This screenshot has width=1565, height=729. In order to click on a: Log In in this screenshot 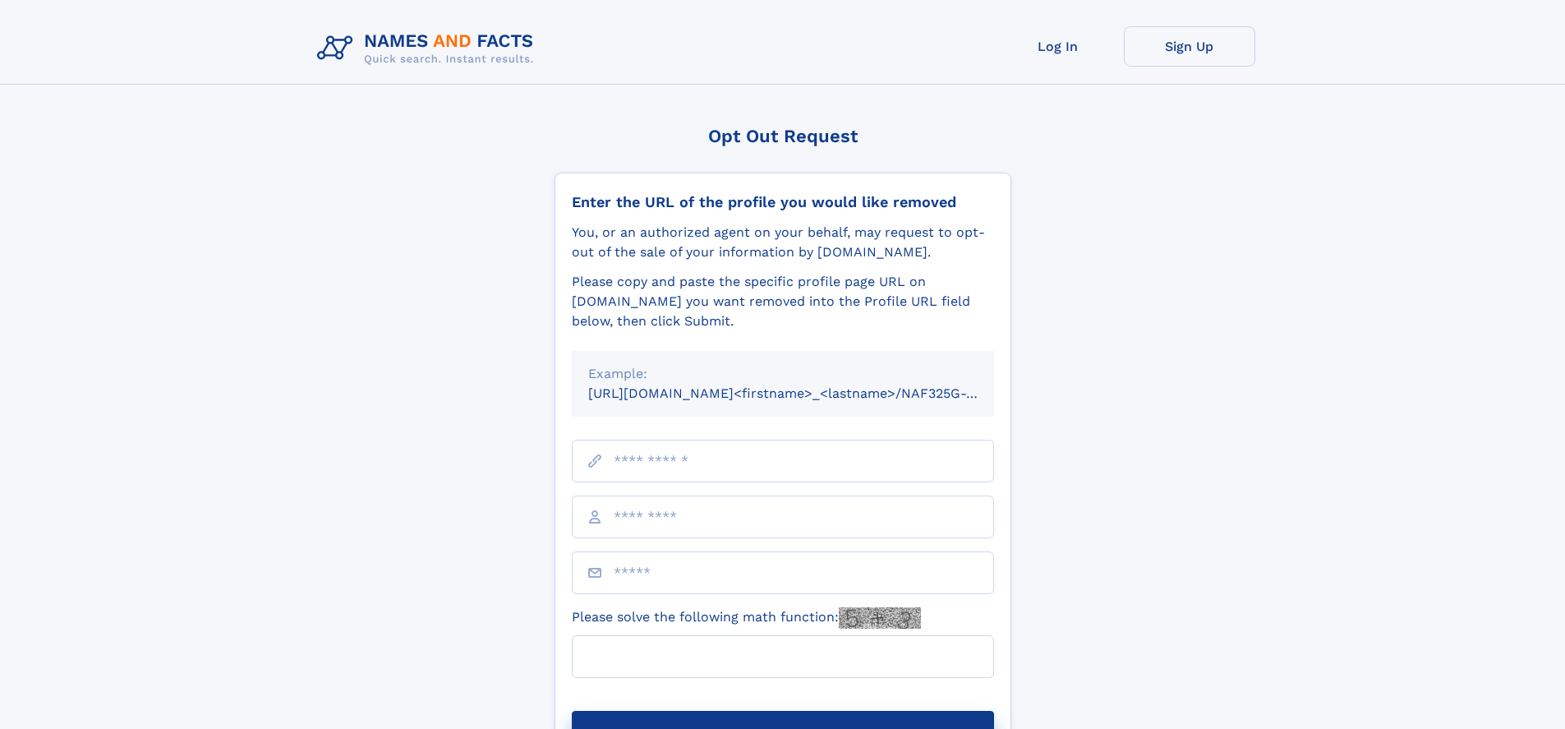, I will do `click(1058, 46)`.